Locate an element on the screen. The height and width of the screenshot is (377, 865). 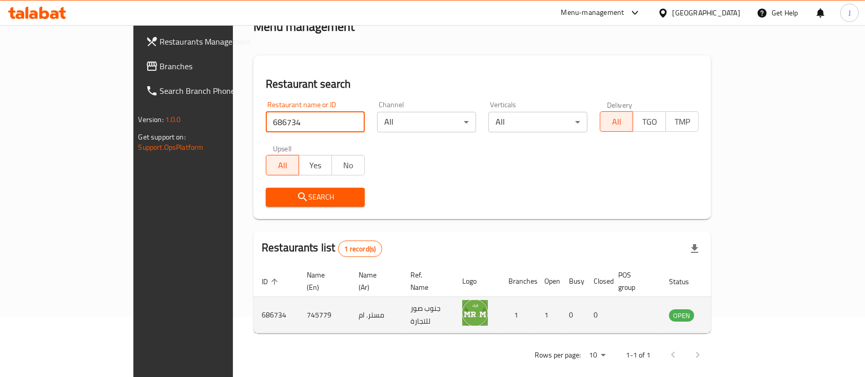
button: No is located at coordinates (348, 165).